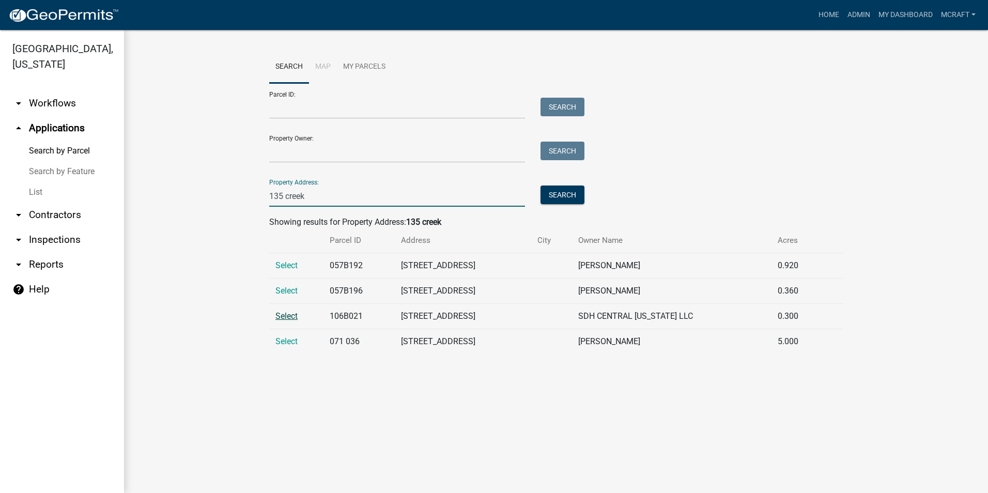  Describe the element at coordinates (672, 240) in the screenshot. I see `th: Owner Name` at that location.